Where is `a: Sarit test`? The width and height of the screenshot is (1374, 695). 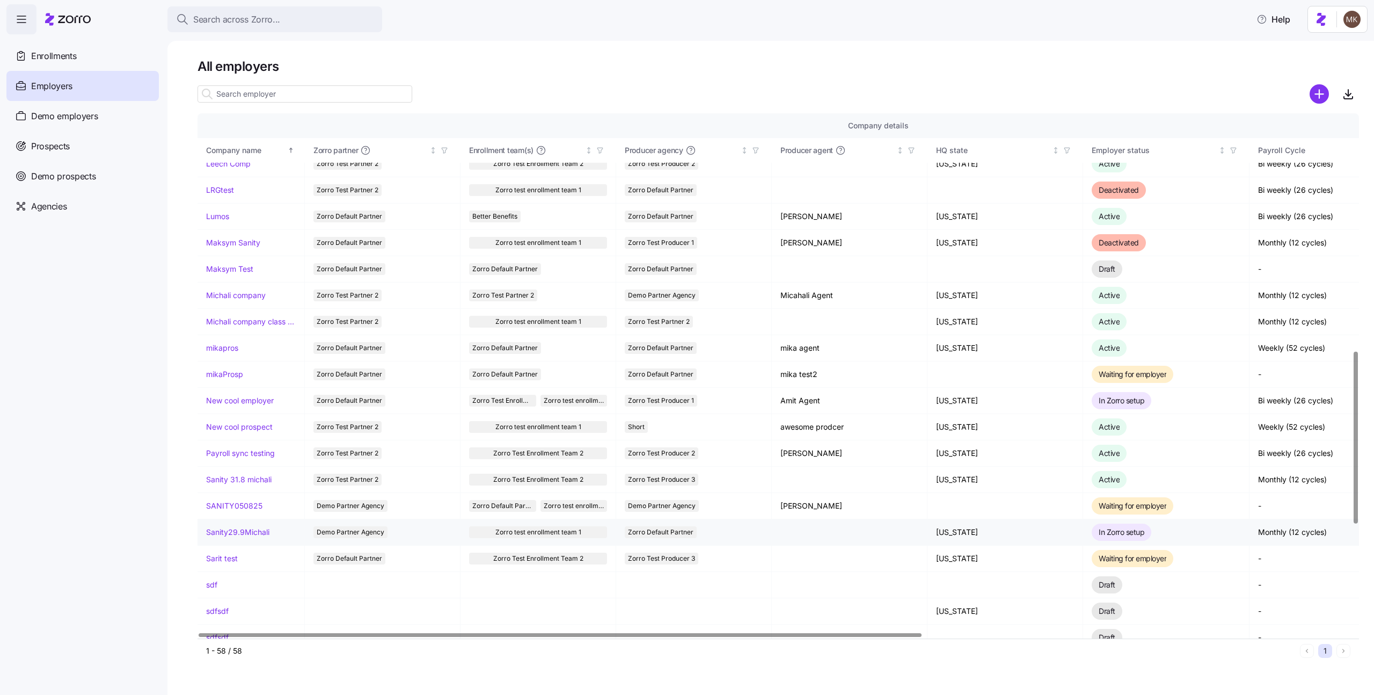
a: Sarit test is located at coordinates (222, 558).